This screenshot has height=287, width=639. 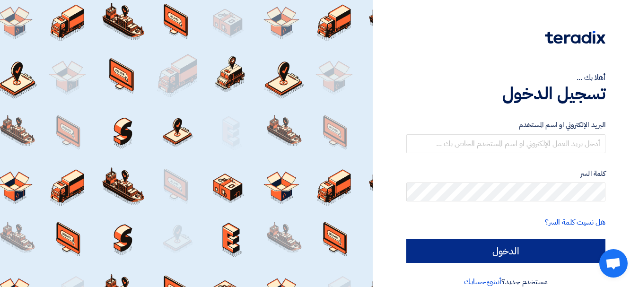 I want to click on label: البريد الإلكتروني او اسم المستخدم, so click(x=506, y=125).